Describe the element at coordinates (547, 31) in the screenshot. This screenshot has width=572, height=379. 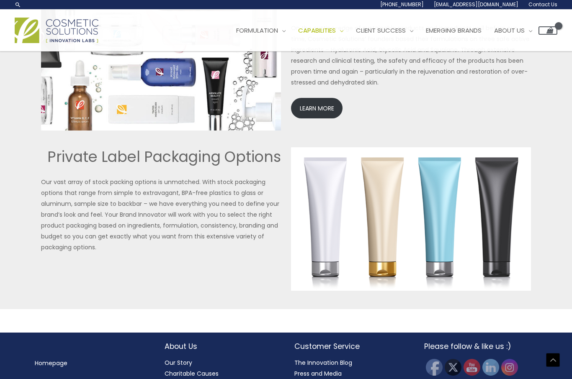
I see `a: View Shopping Cart, empty` at that location.